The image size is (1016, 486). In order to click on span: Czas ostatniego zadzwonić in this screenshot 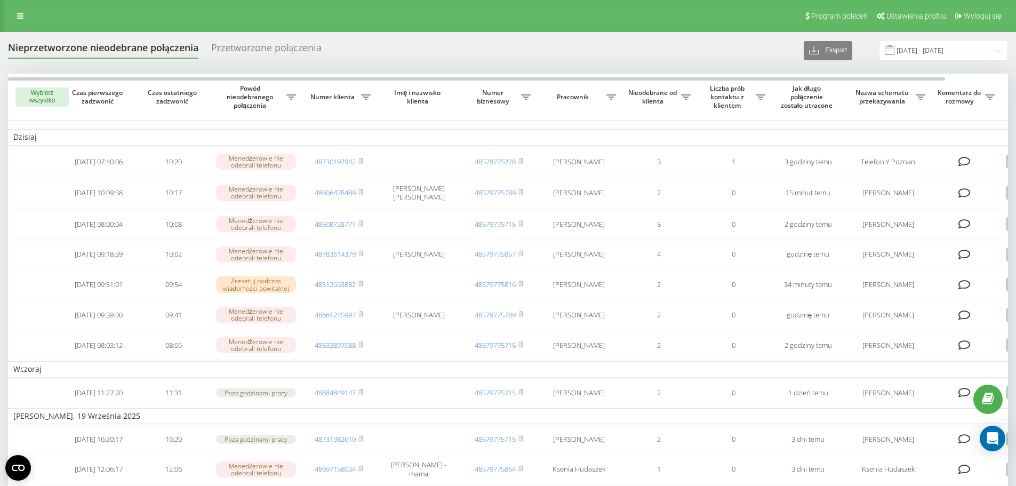, I will do `click(173, 97)`.